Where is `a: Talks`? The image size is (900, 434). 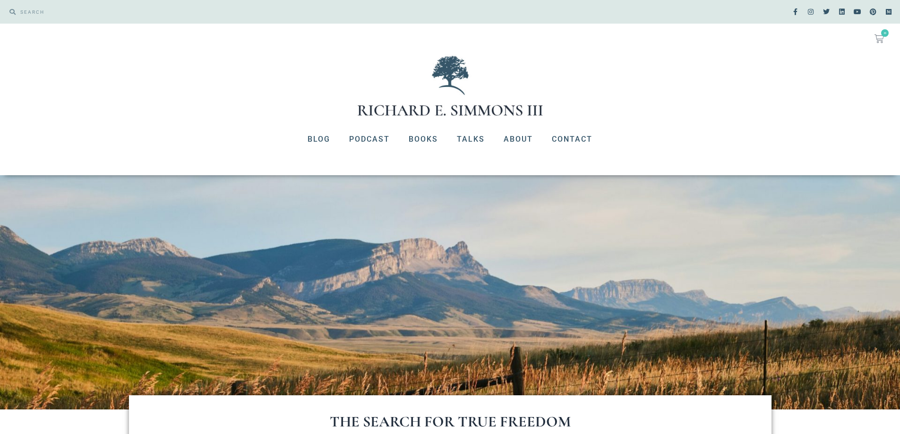
a: Talks is located at coordinates (470, 139).